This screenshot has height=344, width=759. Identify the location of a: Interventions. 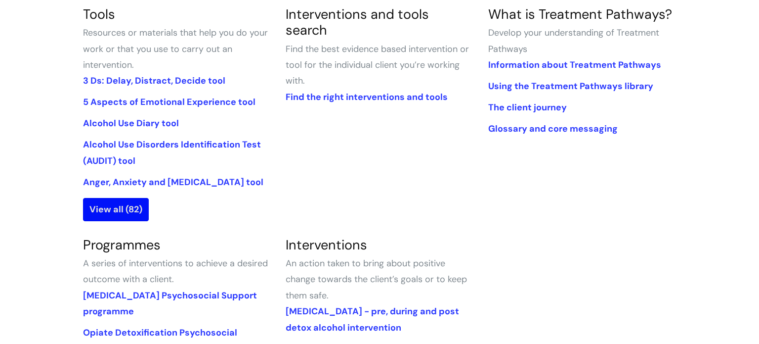
(326, 244).